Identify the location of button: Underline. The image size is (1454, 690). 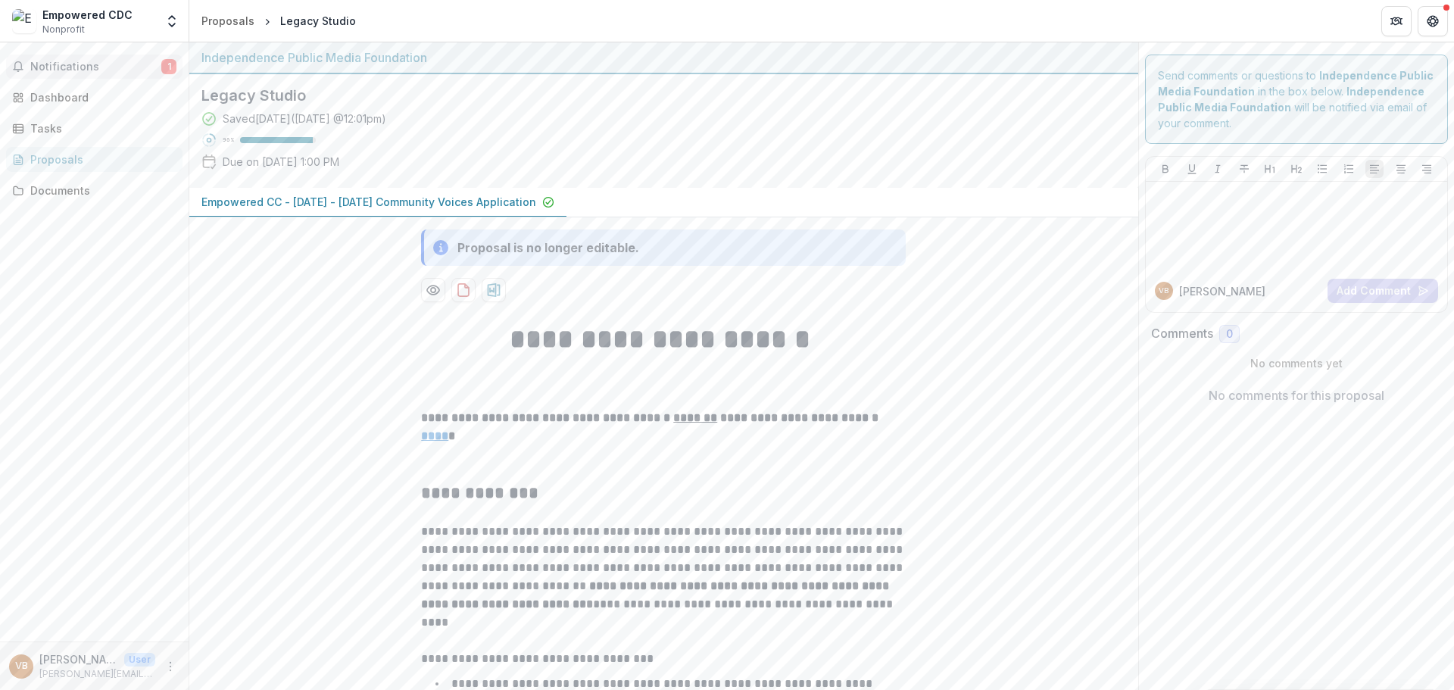
(1192, 169).